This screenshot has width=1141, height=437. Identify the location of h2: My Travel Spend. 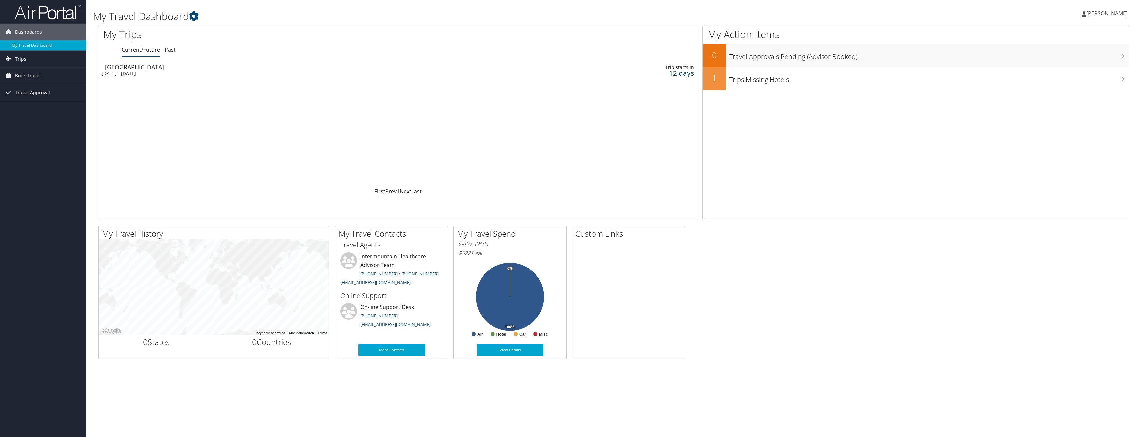
(511, 234).